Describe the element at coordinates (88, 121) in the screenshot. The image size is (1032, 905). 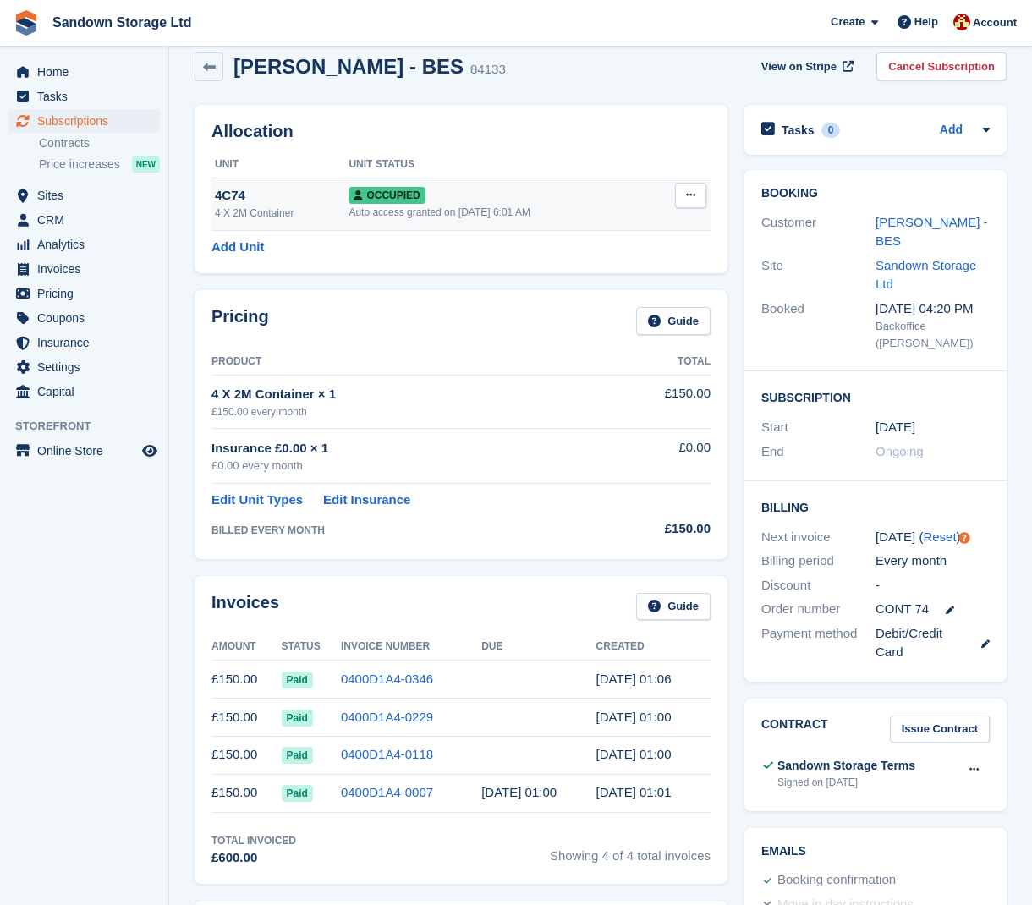
I see `span: Subscriptions` at that location.